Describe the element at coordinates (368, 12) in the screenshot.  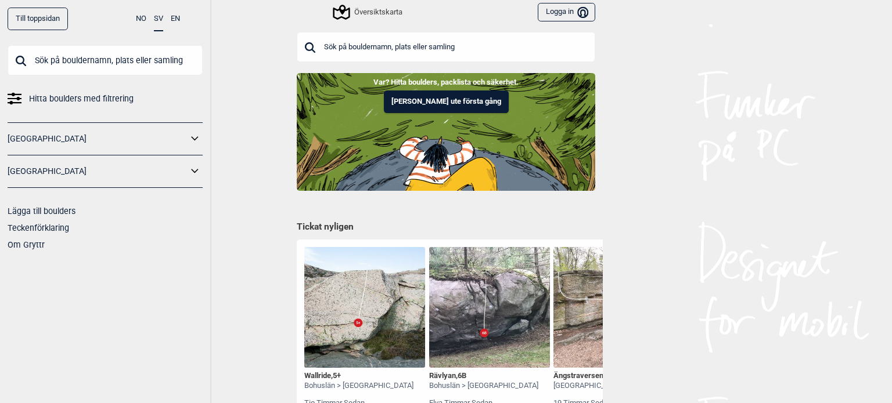
I see `div: Översiktskarta` at that location.